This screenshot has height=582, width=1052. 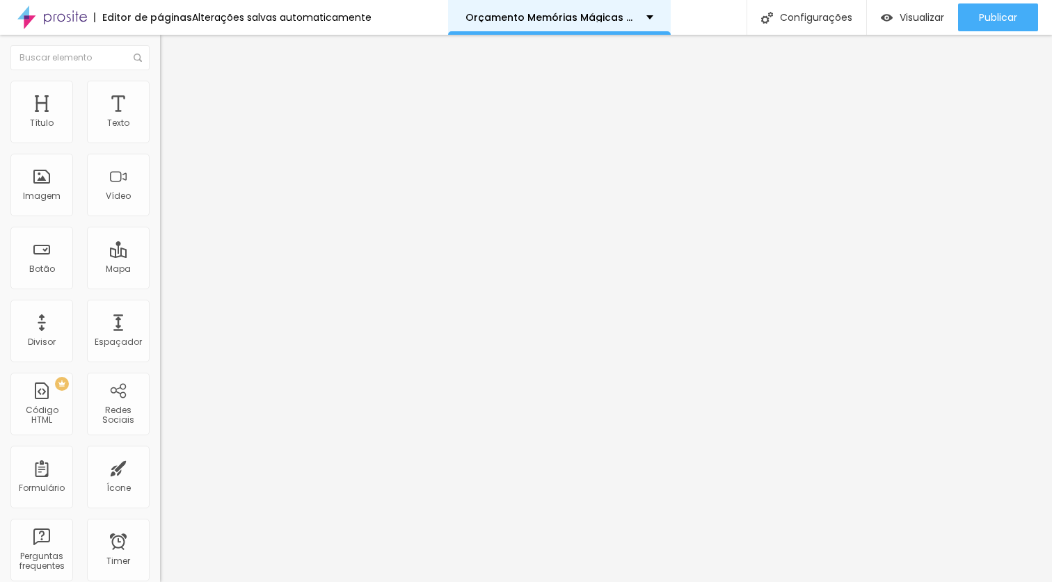 I want to click on div: Editor de páginas, so click(x=143, y=17).